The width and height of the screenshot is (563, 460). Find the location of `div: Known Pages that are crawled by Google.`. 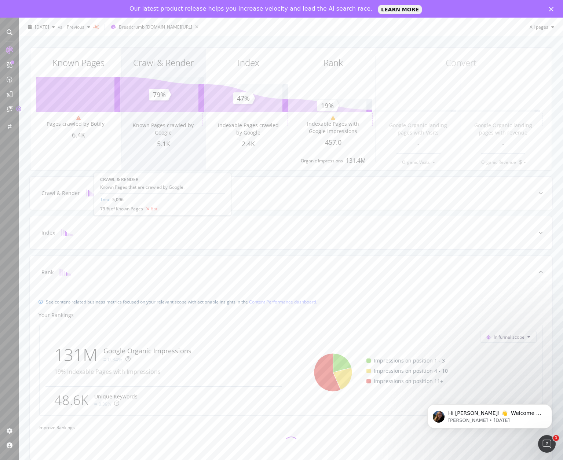

div: Known Pages that are crawled by Google. is located at coordinates (163, 187).